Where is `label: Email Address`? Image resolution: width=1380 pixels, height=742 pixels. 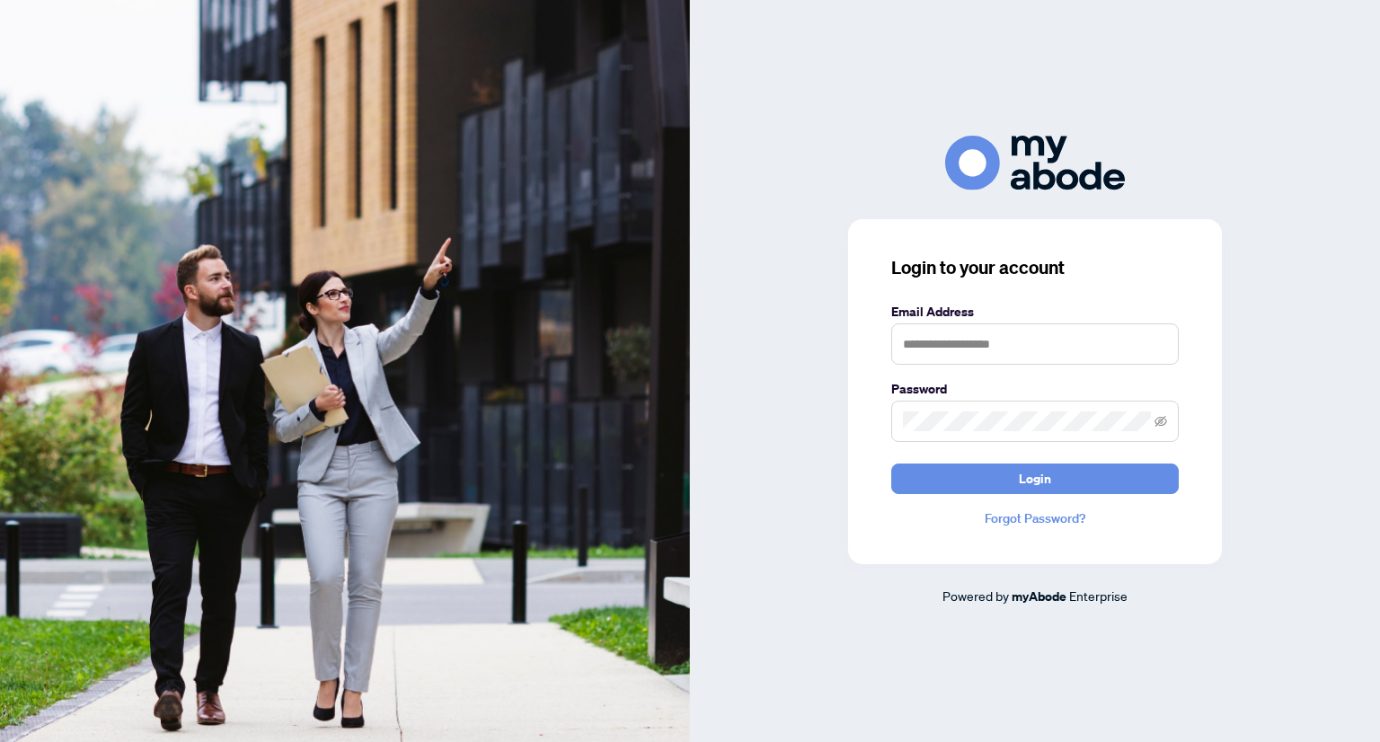
label: Email Address is located at coordinates (1035, 312).